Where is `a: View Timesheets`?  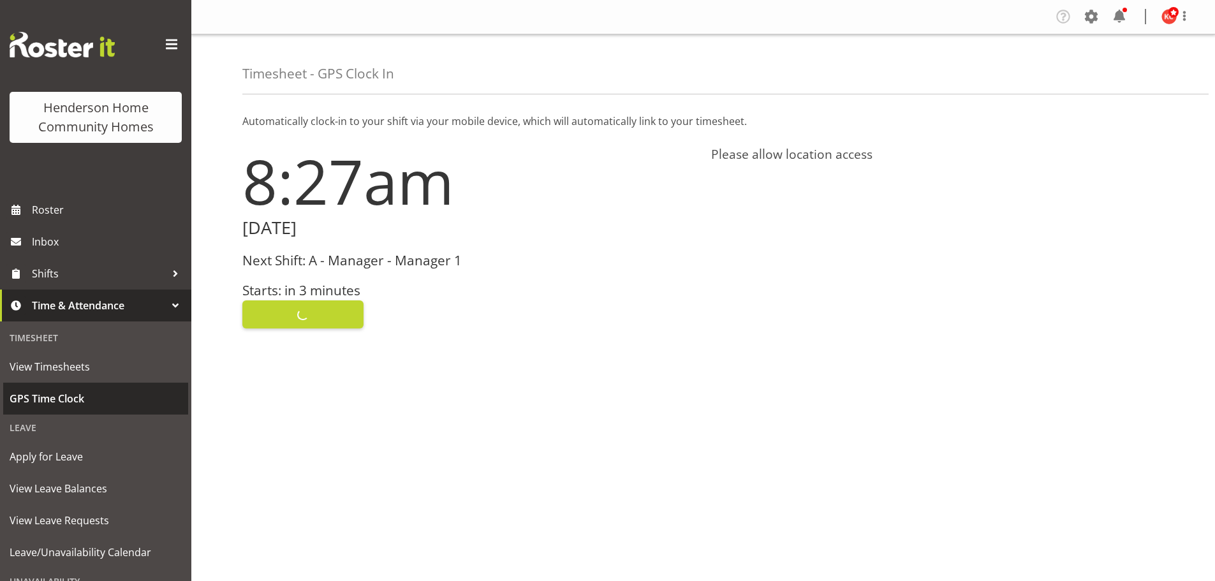
a: View Timesheets is located at coordinates (96, 367).